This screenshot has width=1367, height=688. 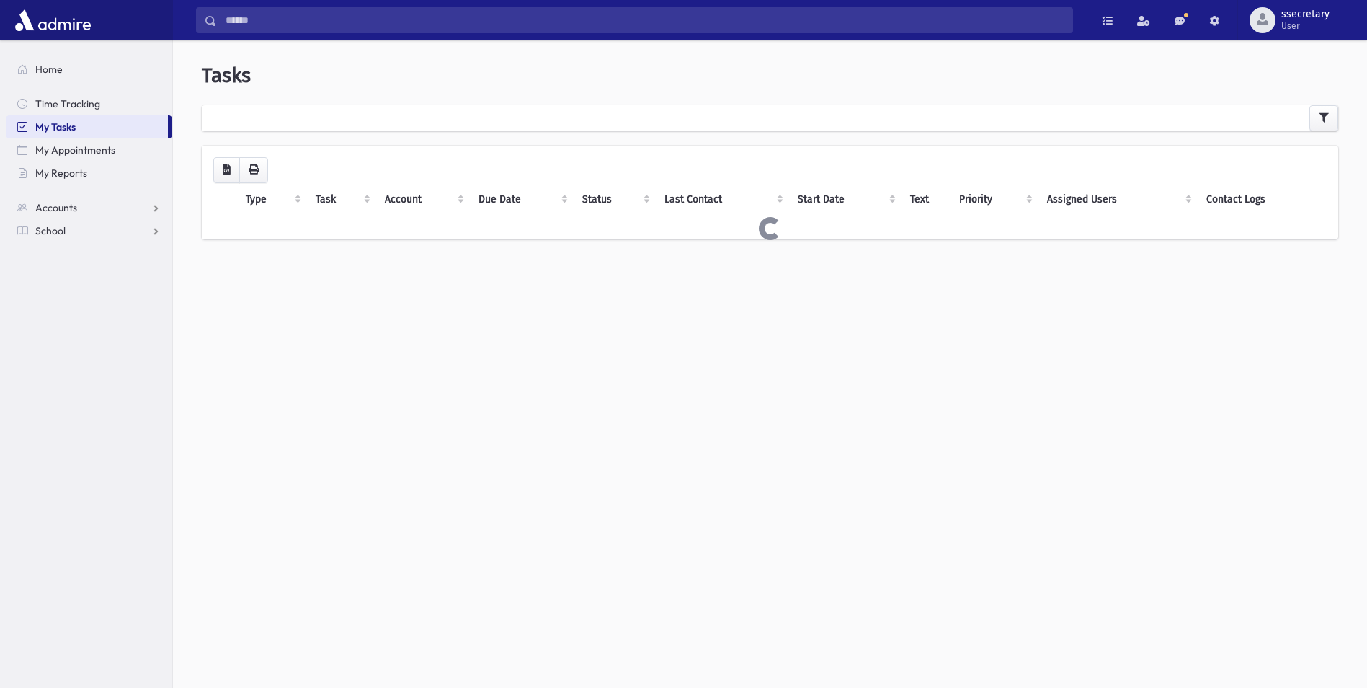 I want to click on span: ssecretary, so click(x=1305, y=14).